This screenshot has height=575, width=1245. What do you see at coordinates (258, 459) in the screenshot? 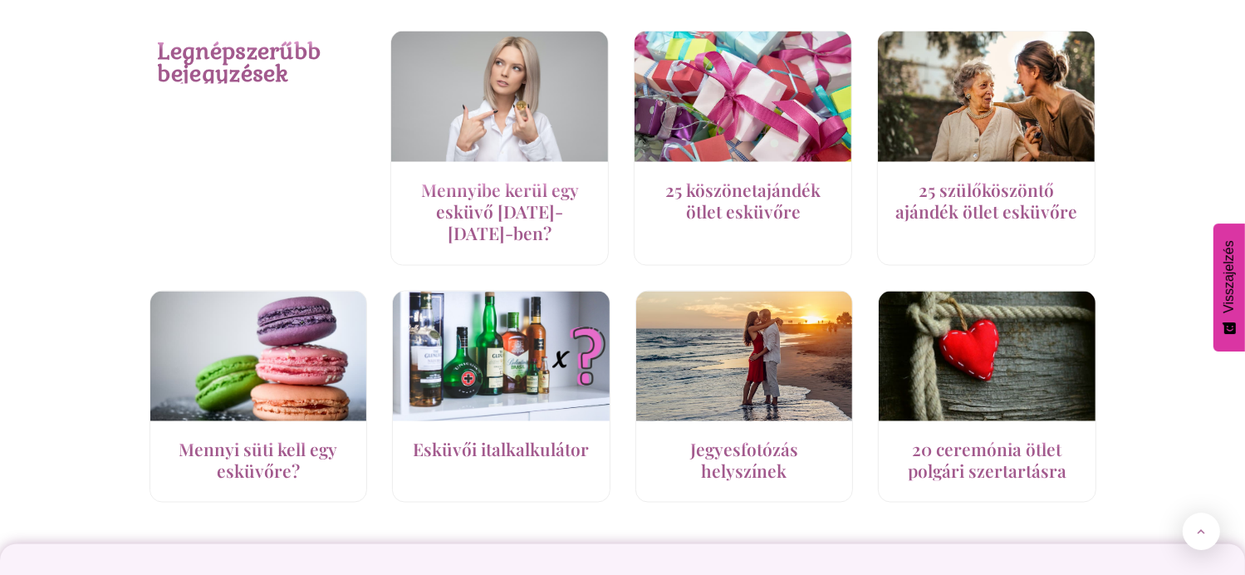
I see `a: Mennyi süti kell egy esküvőre?` at bounding box center [258, 459].